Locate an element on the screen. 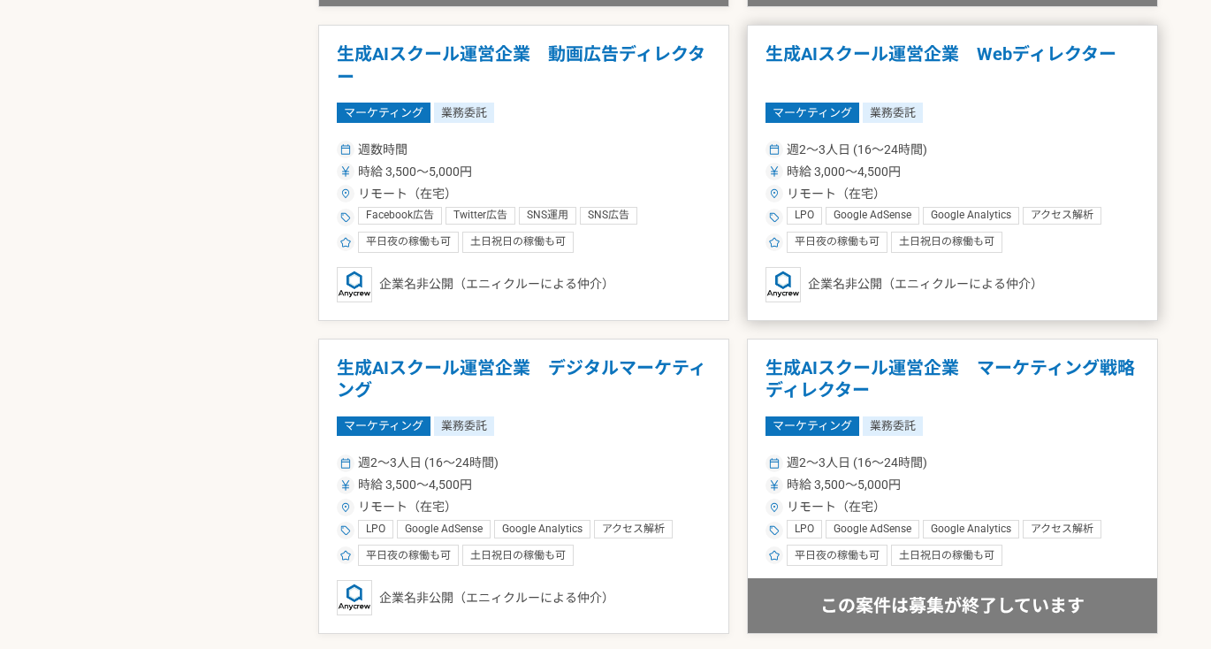 The height and width of the screenshot is (649, 1211). span: SNS運用 is located at coordinates (547, 216).